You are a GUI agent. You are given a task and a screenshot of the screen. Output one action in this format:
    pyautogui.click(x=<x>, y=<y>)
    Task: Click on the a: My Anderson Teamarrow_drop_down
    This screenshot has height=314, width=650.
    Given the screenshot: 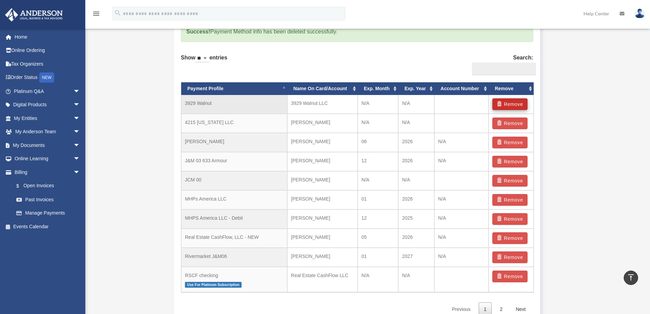 What is the action you would take?
    pyautogui.click(x=47, y=132)
    